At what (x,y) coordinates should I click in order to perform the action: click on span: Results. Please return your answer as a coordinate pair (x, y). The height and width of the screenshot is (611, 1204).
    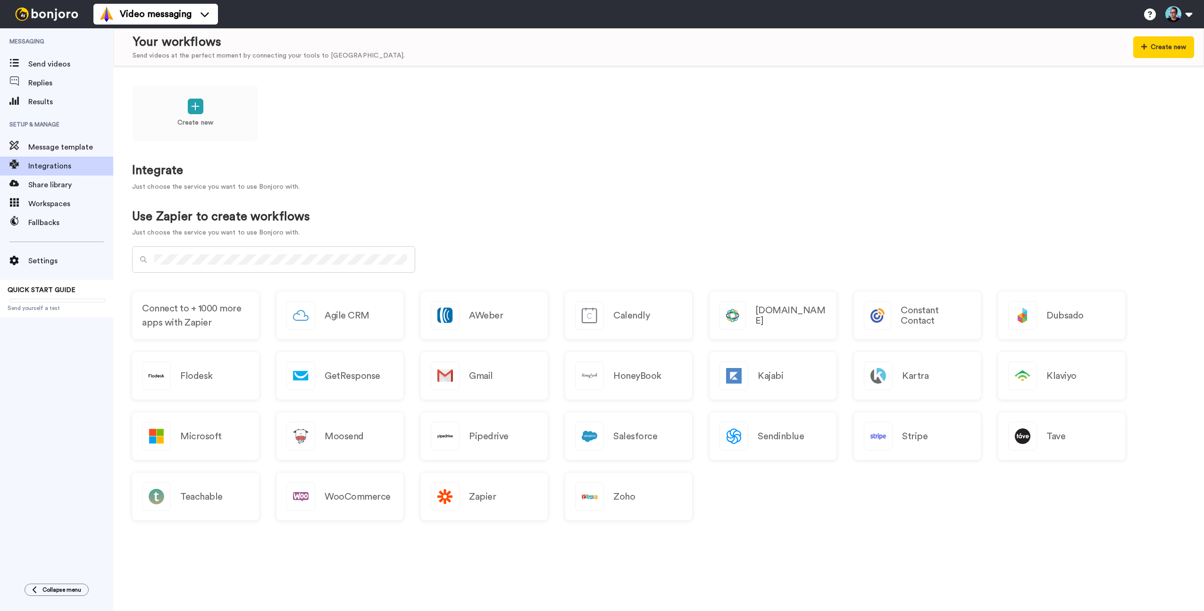
    Looking at the image, I should click on (71, 102).